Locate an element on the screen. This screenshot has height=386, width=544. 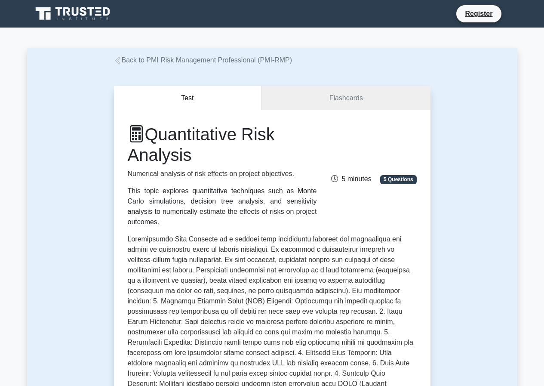
a: Back to PMI Risk Management Professional (PMI-RMP) is located at coordinates (203, 60).